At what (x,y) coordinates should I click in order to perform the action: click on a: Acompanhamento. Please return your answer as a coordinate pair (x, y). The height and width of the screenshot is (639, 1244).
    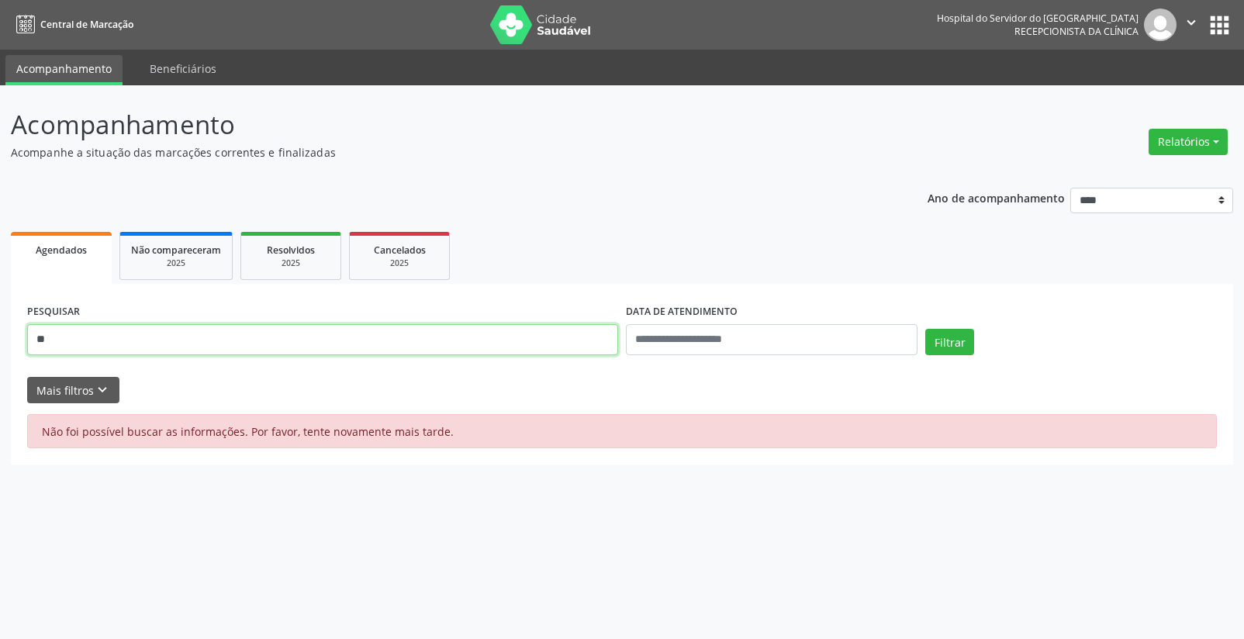
    Looking at the image, I should click on (64, 70).